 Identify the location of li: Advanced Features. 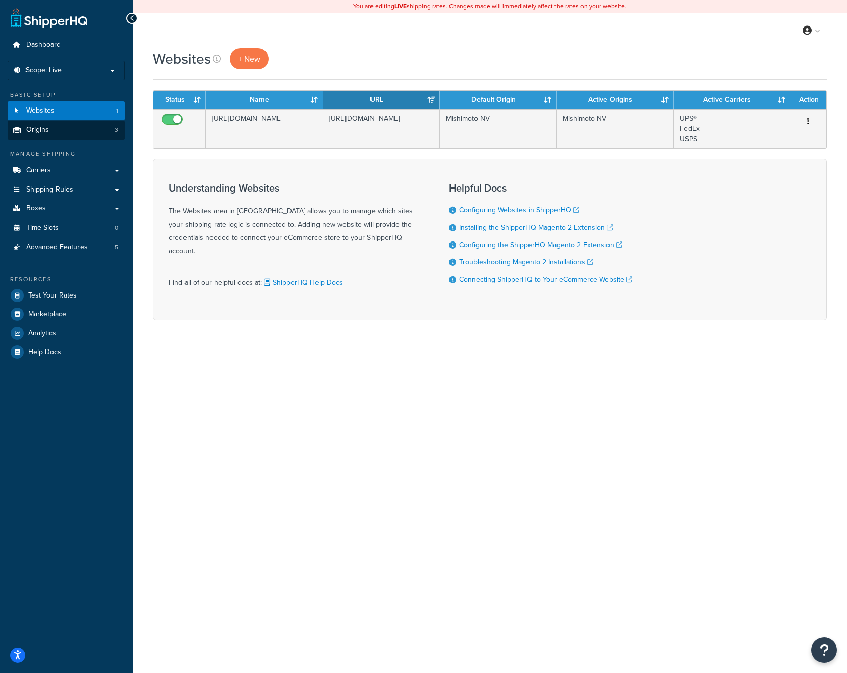
(66, 247).